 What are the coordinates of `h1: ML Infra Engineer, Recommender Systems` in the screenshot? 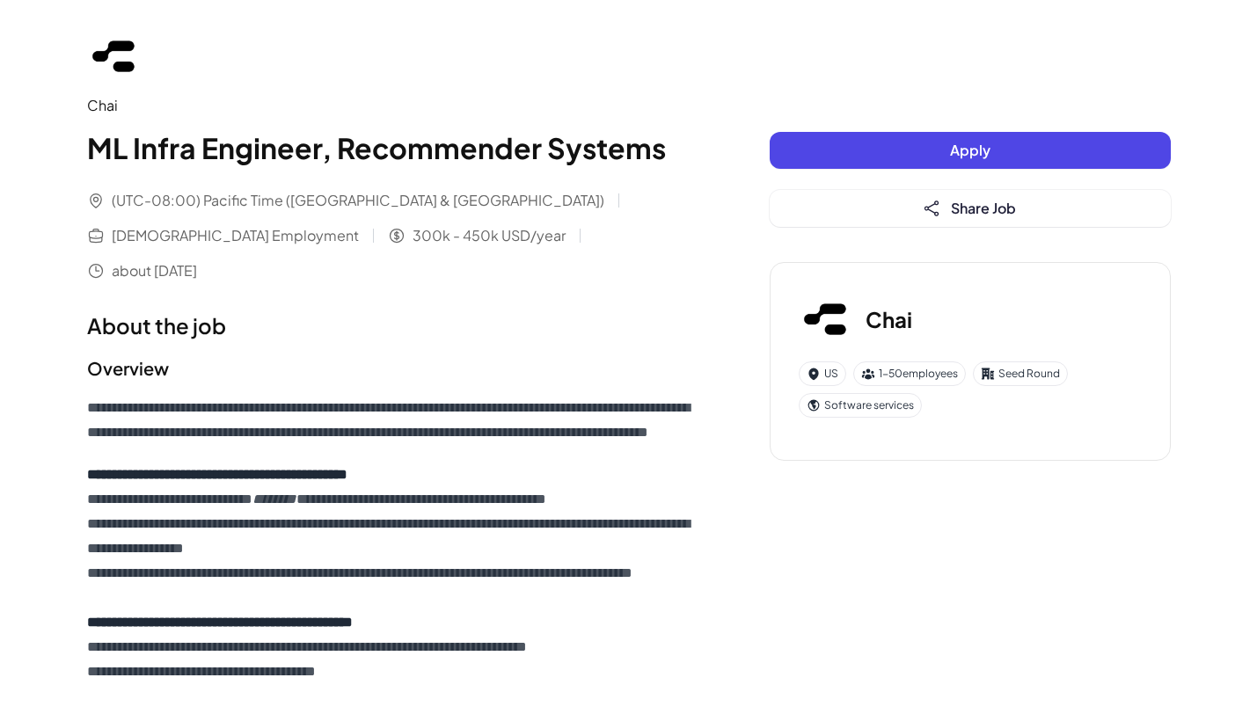 It's located at (393, 148).